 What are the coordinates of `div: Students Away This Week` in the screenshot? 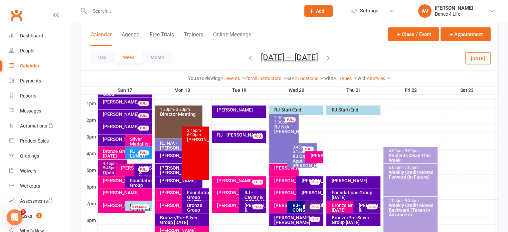 It's located at (412, 158).